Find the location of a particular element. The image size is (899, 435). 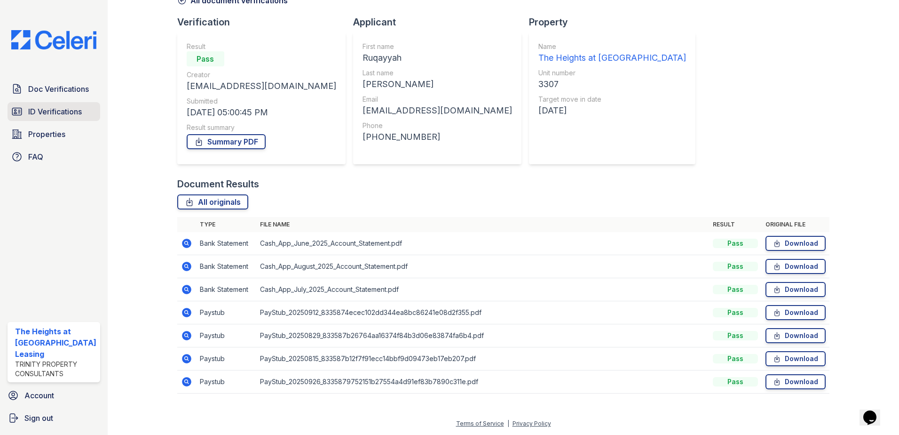

div: Result is located at coordinates (262, 47).